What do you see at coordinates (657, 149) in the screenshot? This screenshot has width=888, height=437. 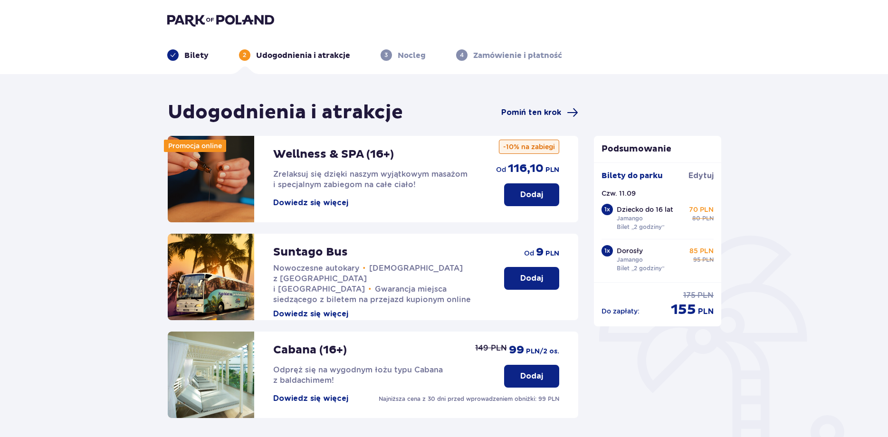 I see `p: Podsumowanie` at bounding box center [657, 149].